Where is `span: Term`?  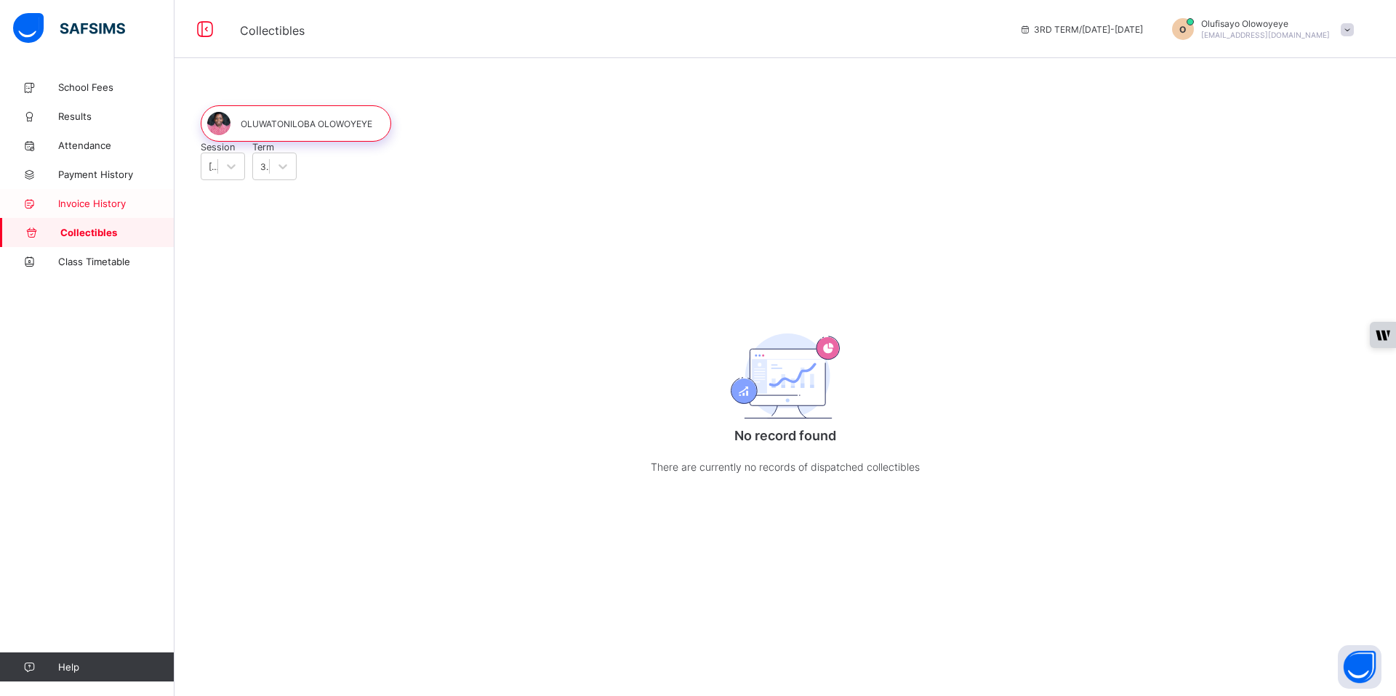
span: Term is located at coordinates (263, 147).